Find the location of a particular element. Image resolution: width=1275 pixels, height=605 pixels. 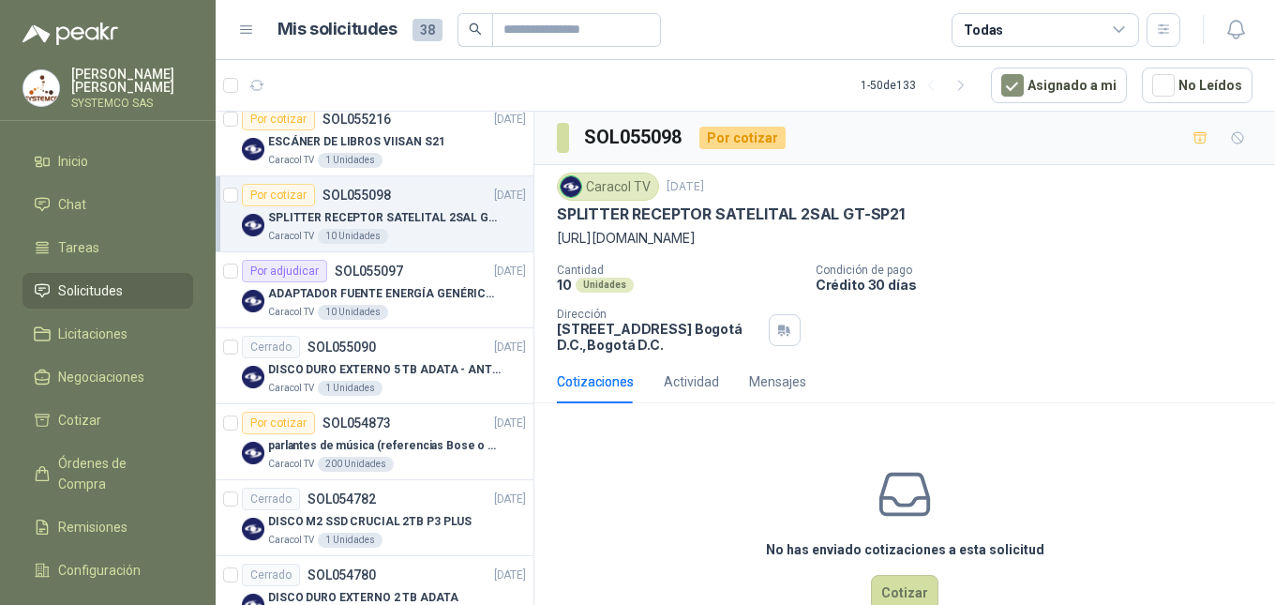

p: ADAPTADOR FUENTE ENERGÍA GENÉRICO 24V 1A is located at coordinates (384, 294).